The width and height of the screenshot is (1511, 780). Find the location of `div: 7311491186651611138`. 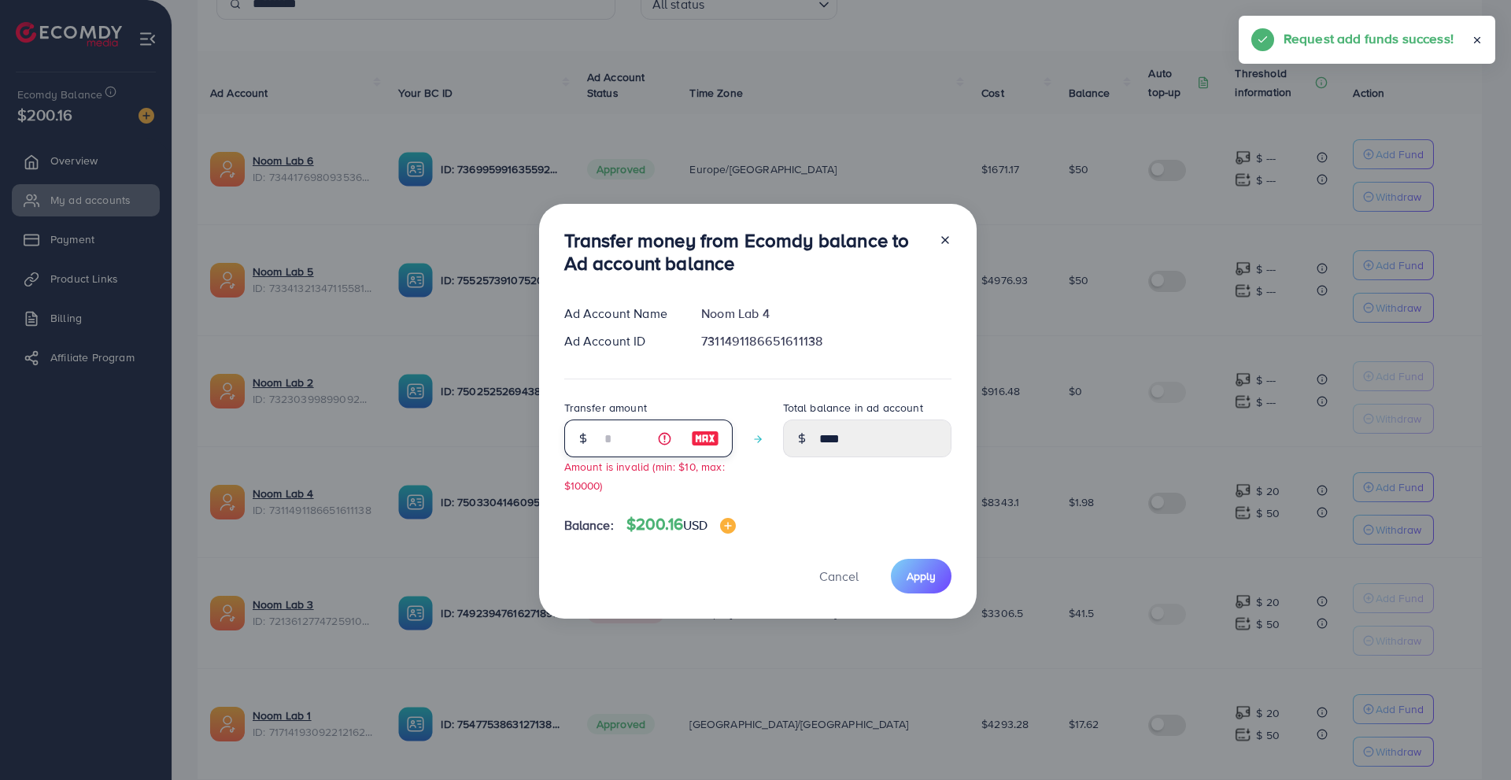

div: 7311491186651611138 is located at coordinates (826, 341).